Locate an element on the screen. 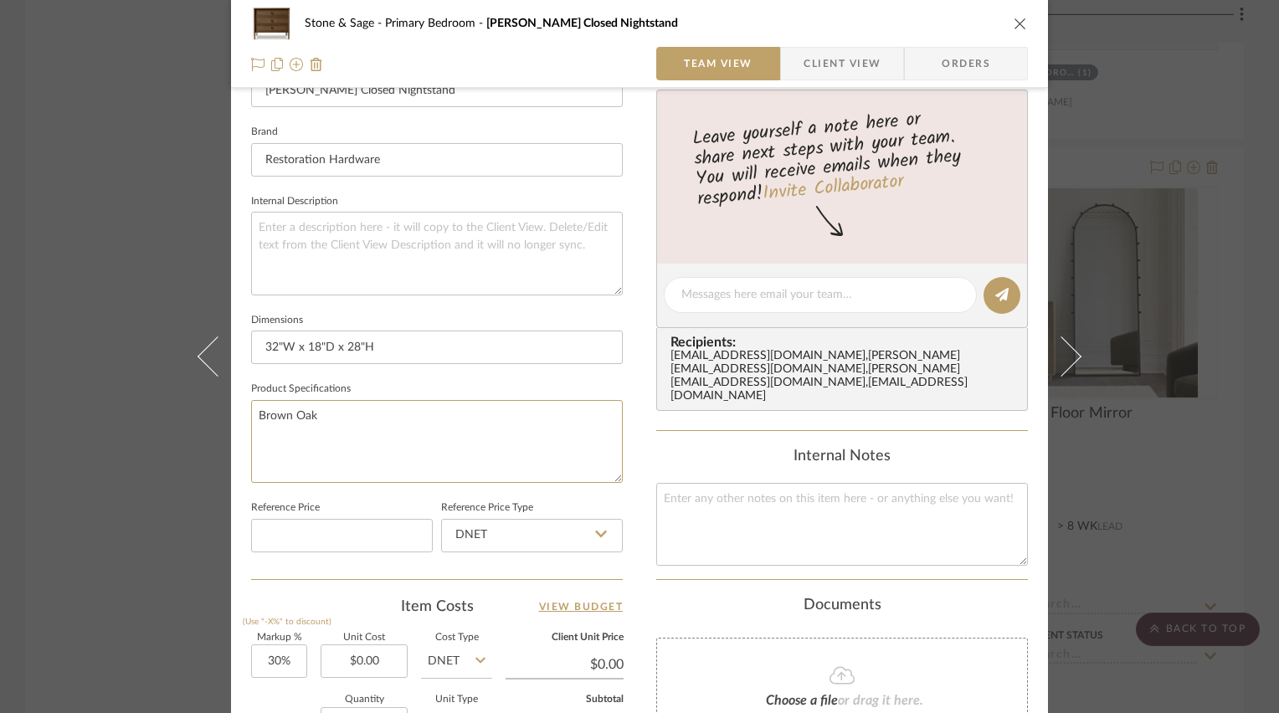 The width and height of the screenshot is (1279, 713). div: Internal Notes is located at coordinates (842, 457).